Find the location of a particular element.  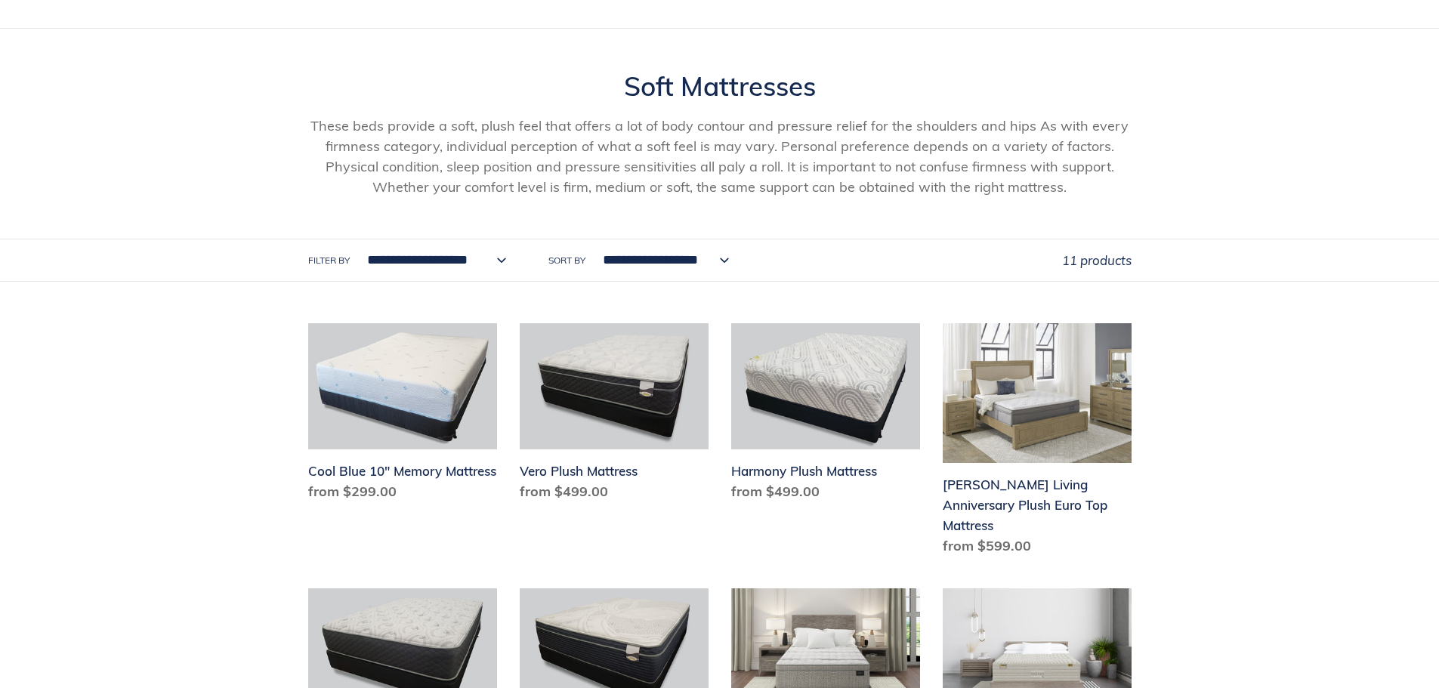

label: Filter by is located at coordinates (329, 261).